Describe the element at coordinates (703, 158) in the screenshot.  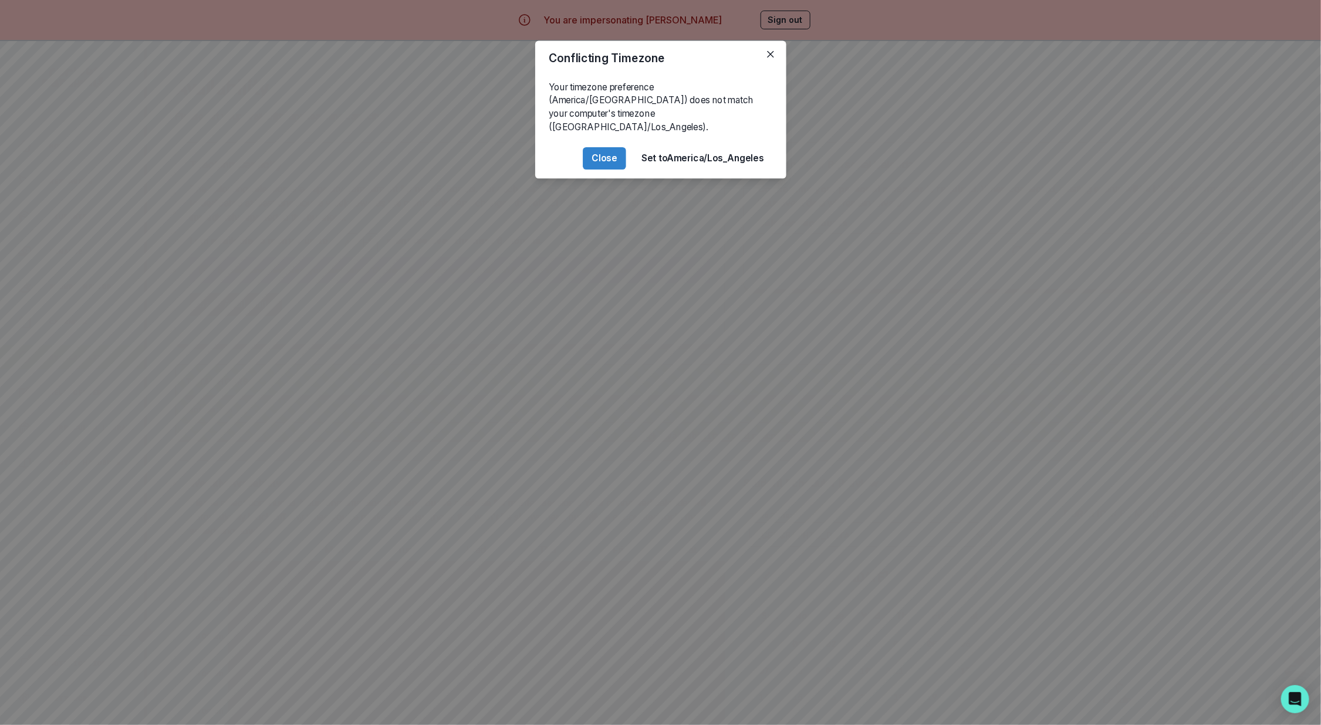
I see `button: Set toAmerica/Los_Angeles` at that location.